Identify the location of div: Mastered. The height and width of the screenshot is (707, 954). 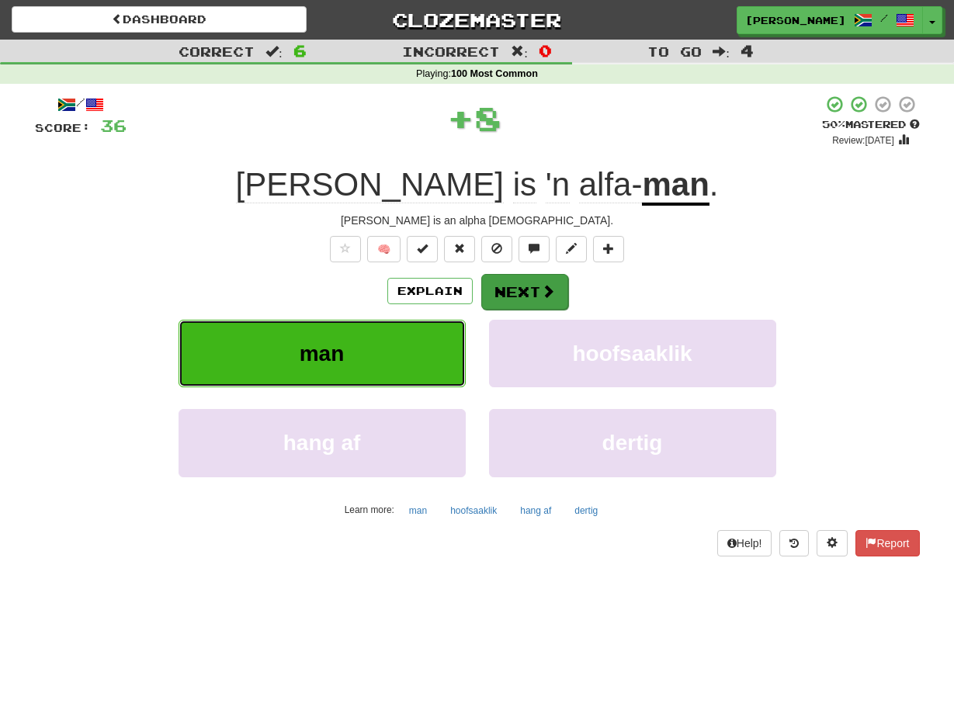
(871, 125).